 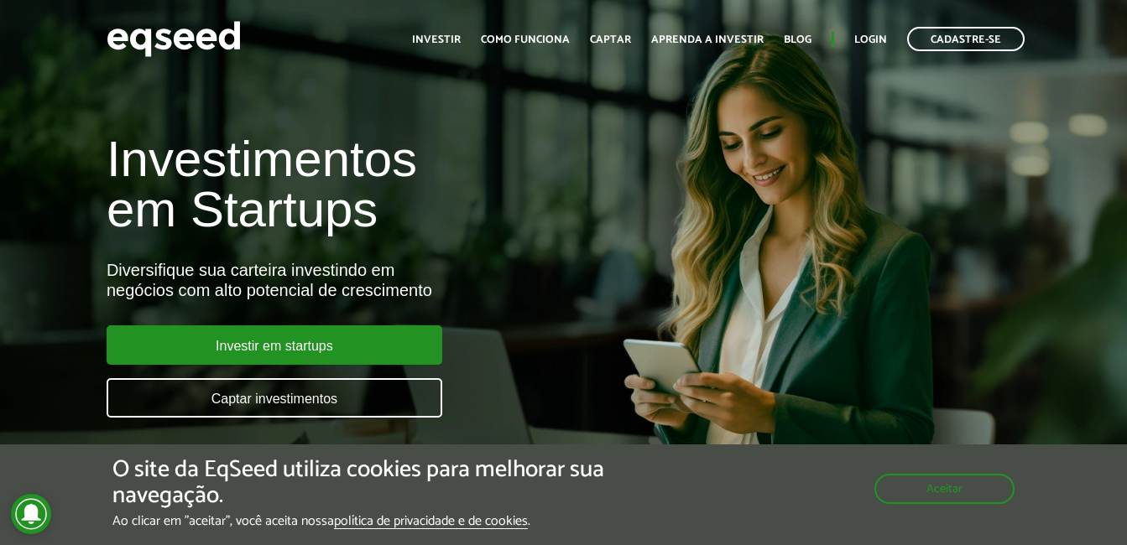 What do you see at coordinates (966, 39) in the screenshot?
I see `a: Cadastre-se` at bounding box center [966, 39].